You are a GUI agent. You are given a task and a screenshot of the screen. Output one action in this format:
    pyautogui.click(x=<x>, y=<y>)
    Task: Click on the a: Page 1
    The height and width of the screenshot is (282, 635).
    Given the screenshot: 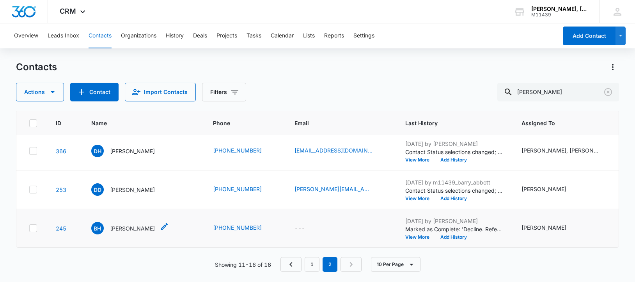 What is the action you would take?
    pyautogui.click(x=312, y=264)
    